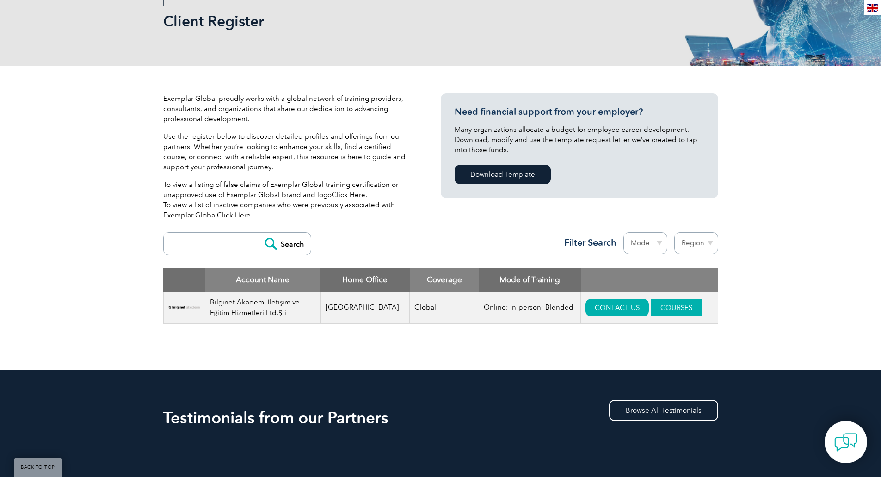 This screenshot has width=881, height=477. What do you see at coordinates (38, 467) in the screenshot?
I see `a: BACK TO TOP` at bounding box center [38, 467].